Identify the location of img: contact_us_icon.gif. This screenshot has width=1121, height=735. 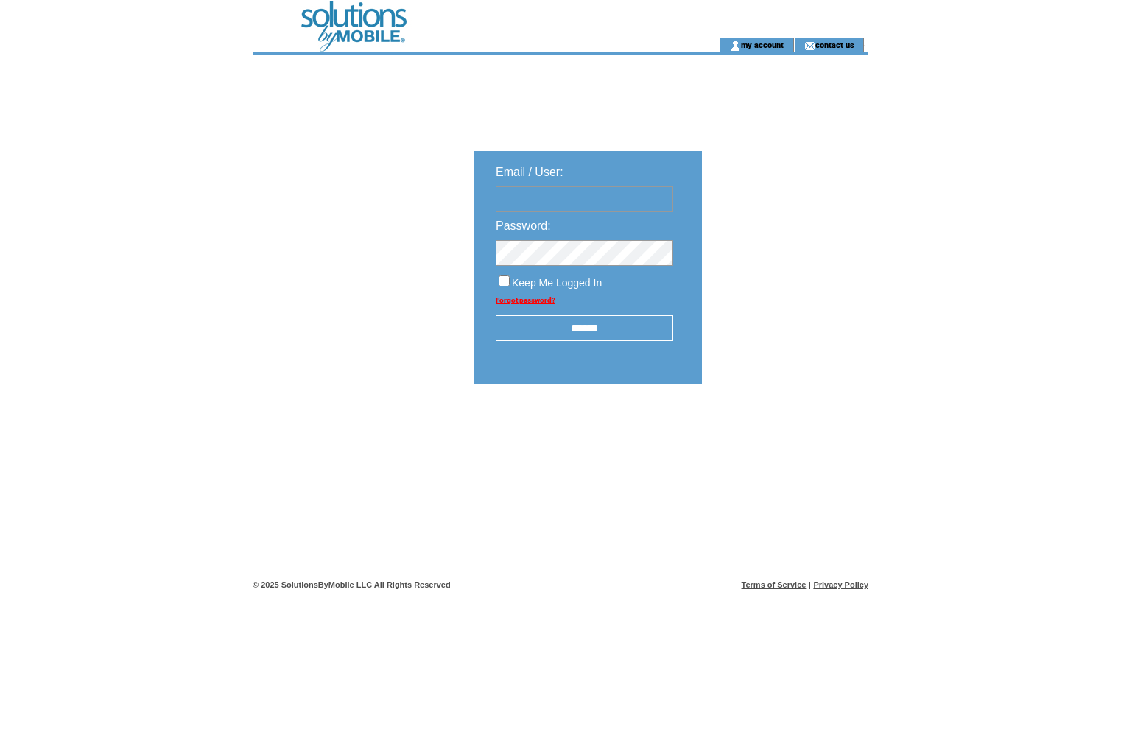
(809, 46).